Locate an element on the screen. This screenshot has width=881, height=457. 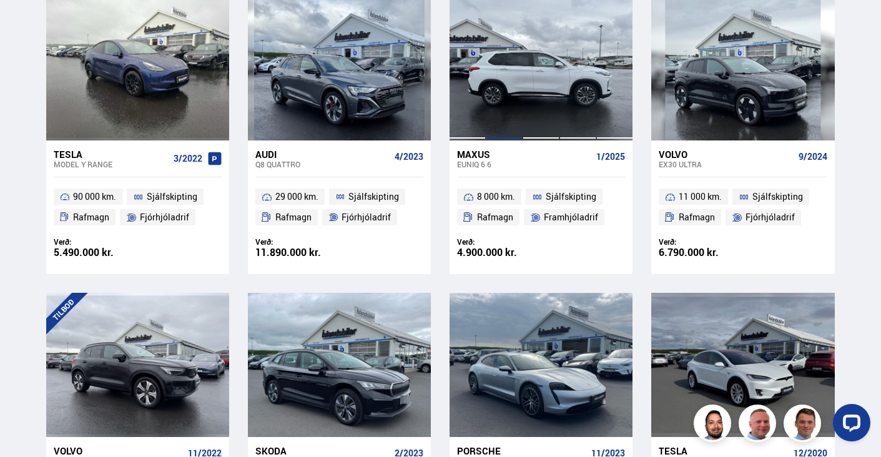
div: 6.790.000 kr. is located at coordinates (700, 252).